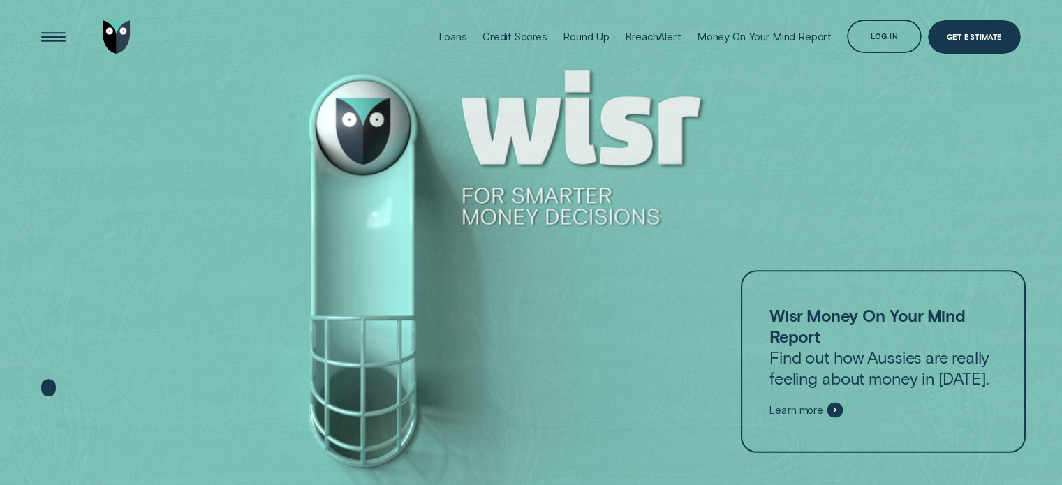 Image resolution: width=1062 pixels, height=485 pixels. I want to click on button: Log in, so click(884, 36).